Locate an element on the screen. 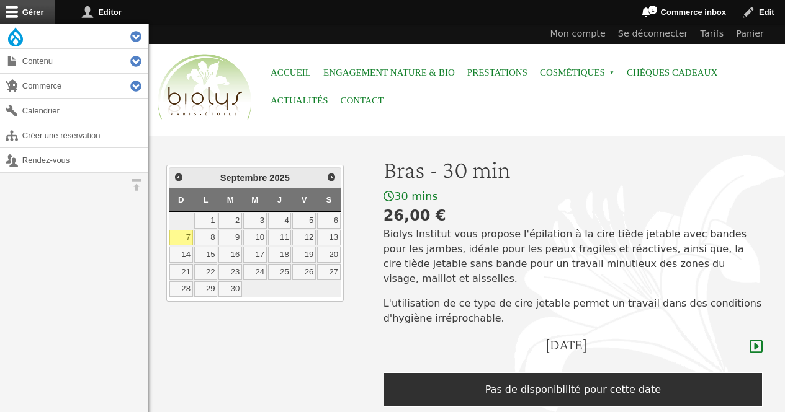  a: Panier is located at coordinates (749, 34).